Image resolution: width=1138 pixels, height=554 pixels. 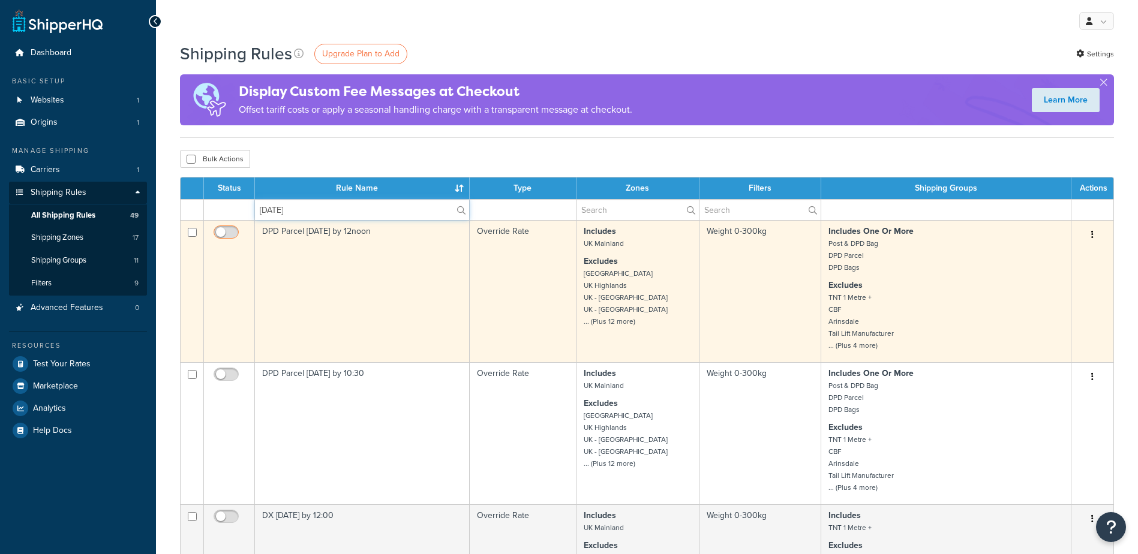 What do you see at coordinates (58, 21) in the screenshot?
I see `a: ShipperHQ Home` at bounding box center [58, 21].